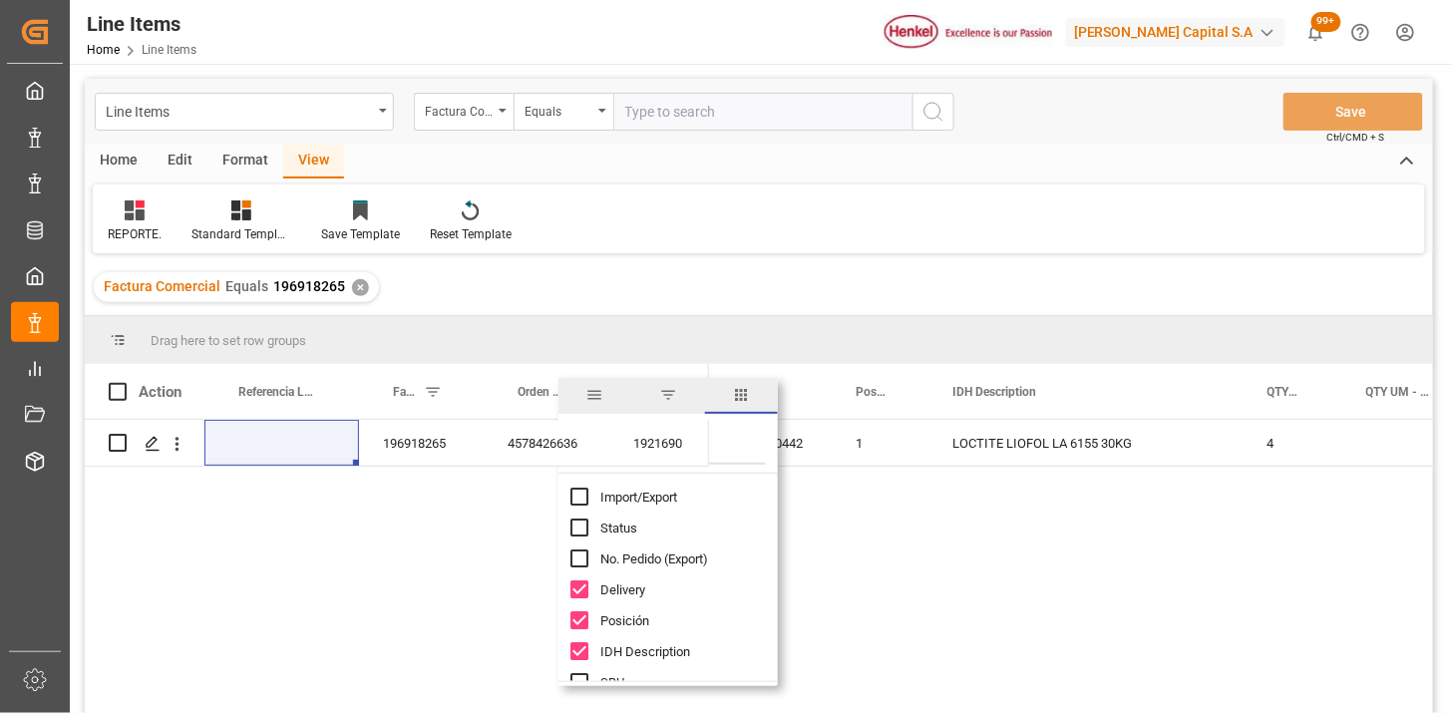 This screenshot has height=713, width=1452. What do you see at coordinates (277, 392) in the screenshot?
I see `span: Referencia Leschaco (impo)` at bounding box center [277, 392].